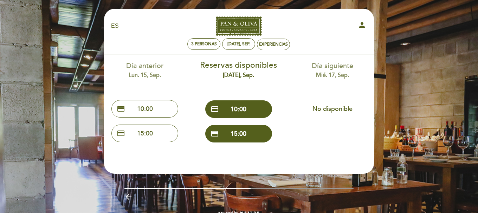 Image resolution: width=478 pixels, height=213 pixels. Describe the element at coordinates (145, 70) in the screenshot. I see `div: Día anterior` at that location.